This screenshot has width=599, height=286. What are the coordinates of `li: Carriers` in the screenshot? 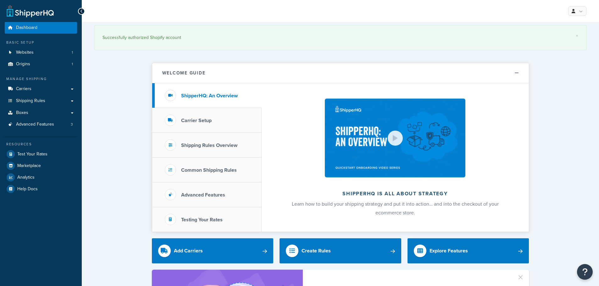 It's located at (41, 89).